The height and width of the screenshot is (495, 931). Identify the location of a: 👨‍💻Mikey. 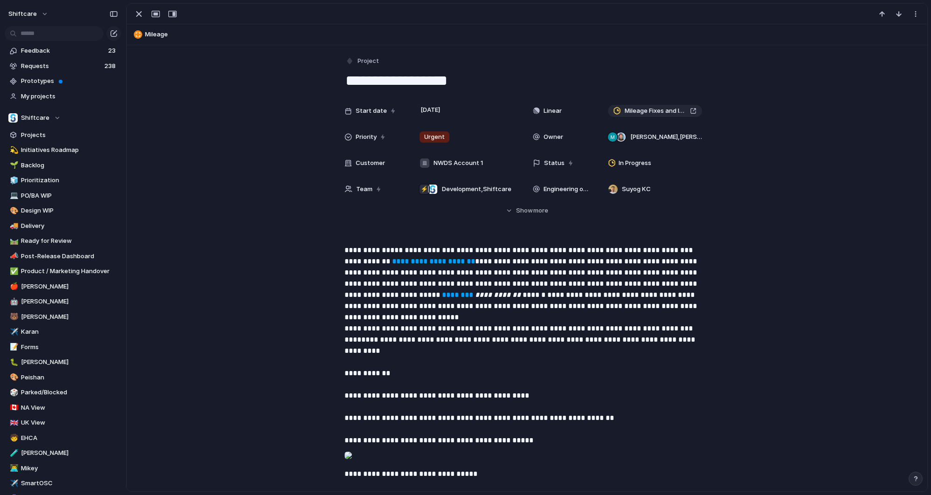
(63, 469).